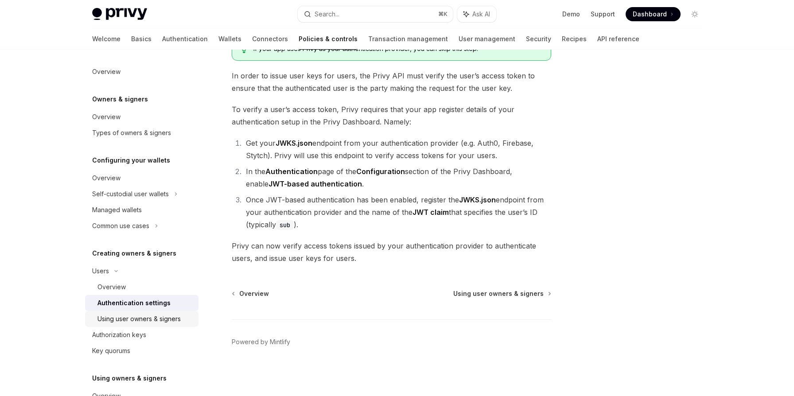 The image size is (794, 396). I want to click on div: Managed wallets, so click(117, 210).